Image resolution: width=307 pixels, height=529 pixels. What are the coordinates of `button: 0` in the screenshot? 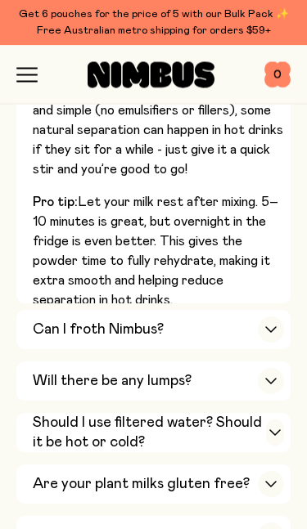 It's located at (277, 75).